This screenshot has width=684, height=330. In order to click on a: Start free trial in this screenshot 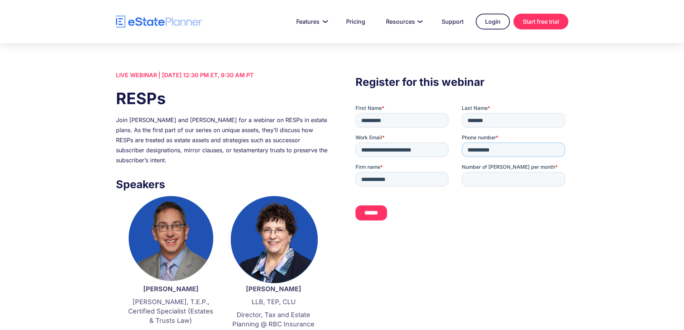, I will do `click(541, 22)`.